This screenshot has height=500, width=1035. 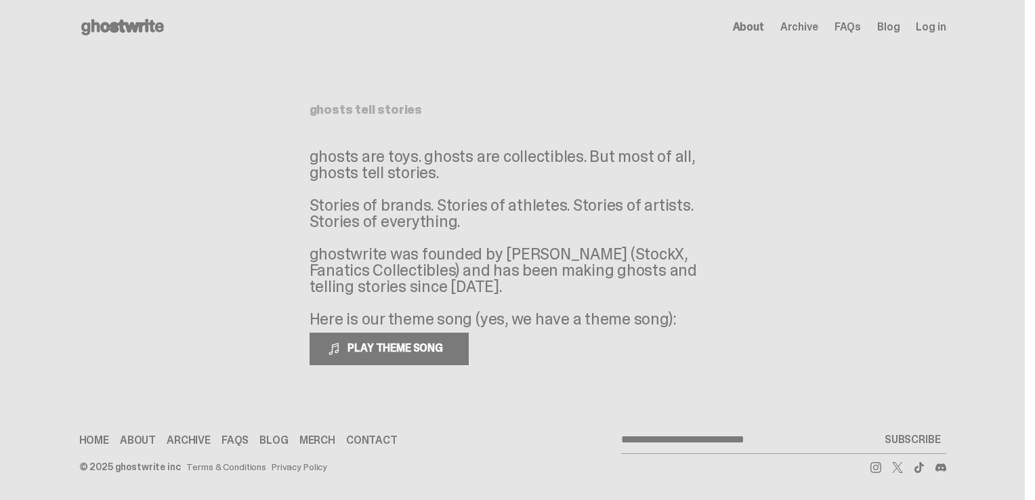 I want to click on button: PLAY THEME SONG, so click(x=389, y=349).